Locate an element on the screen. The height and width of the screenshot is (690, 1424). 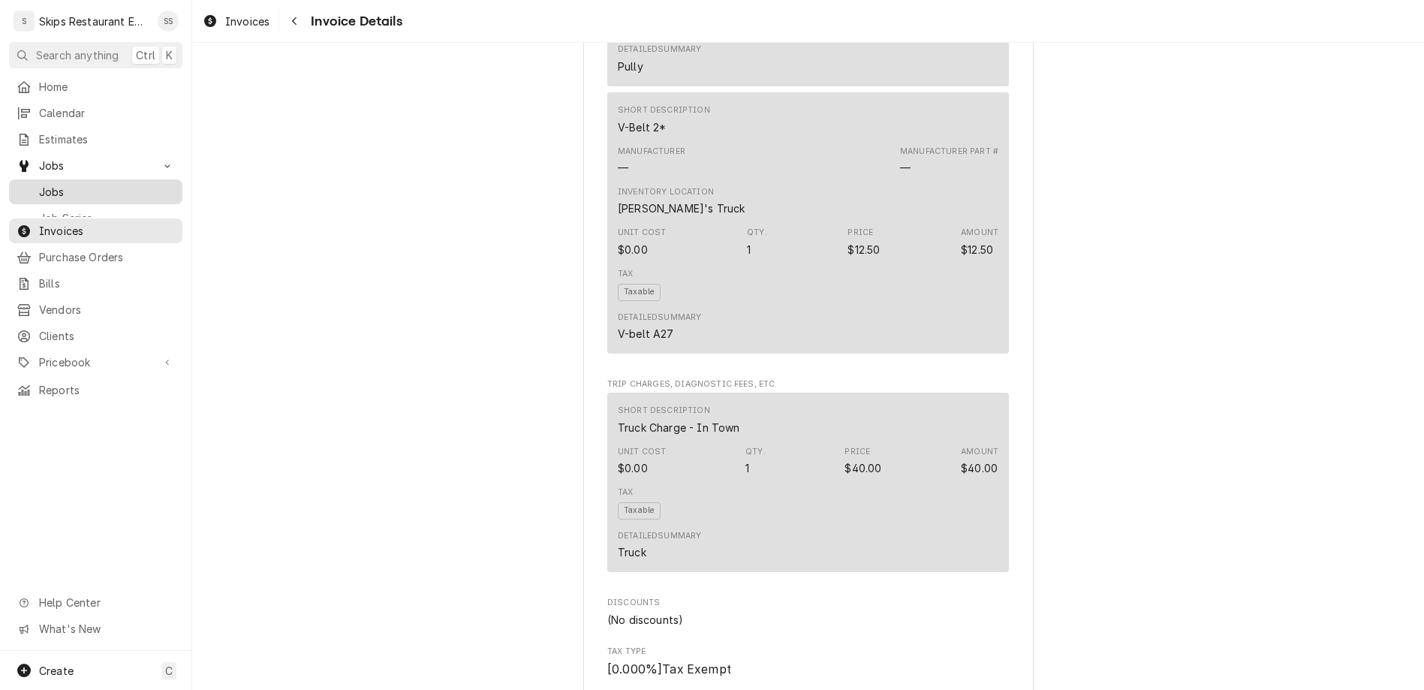
div: Shan Skipper's Avatar is located at coordinates (168, 21).